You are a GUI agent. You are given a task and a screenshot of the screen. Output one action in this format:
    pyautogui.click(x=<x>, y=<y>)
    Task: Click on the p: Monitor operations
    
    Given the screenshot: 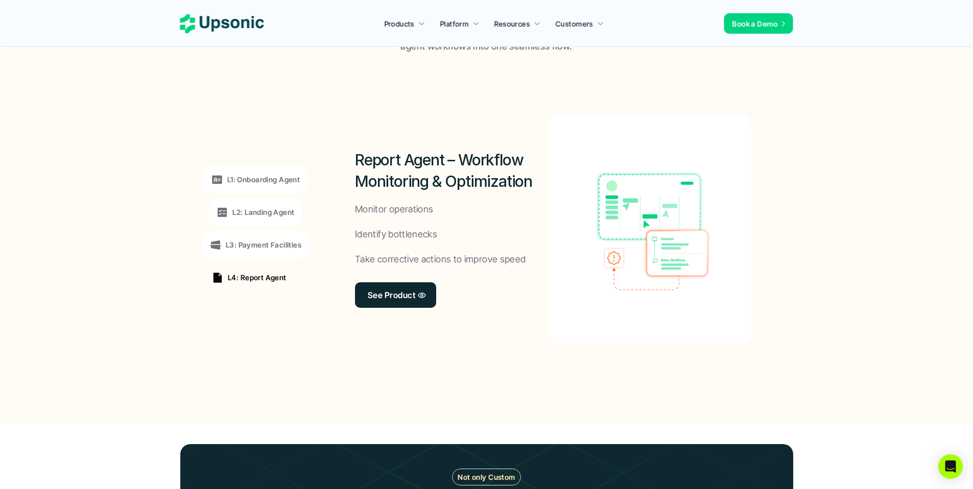 What is the action you would take?
    pyautogui.click(x=394, y=209)
    